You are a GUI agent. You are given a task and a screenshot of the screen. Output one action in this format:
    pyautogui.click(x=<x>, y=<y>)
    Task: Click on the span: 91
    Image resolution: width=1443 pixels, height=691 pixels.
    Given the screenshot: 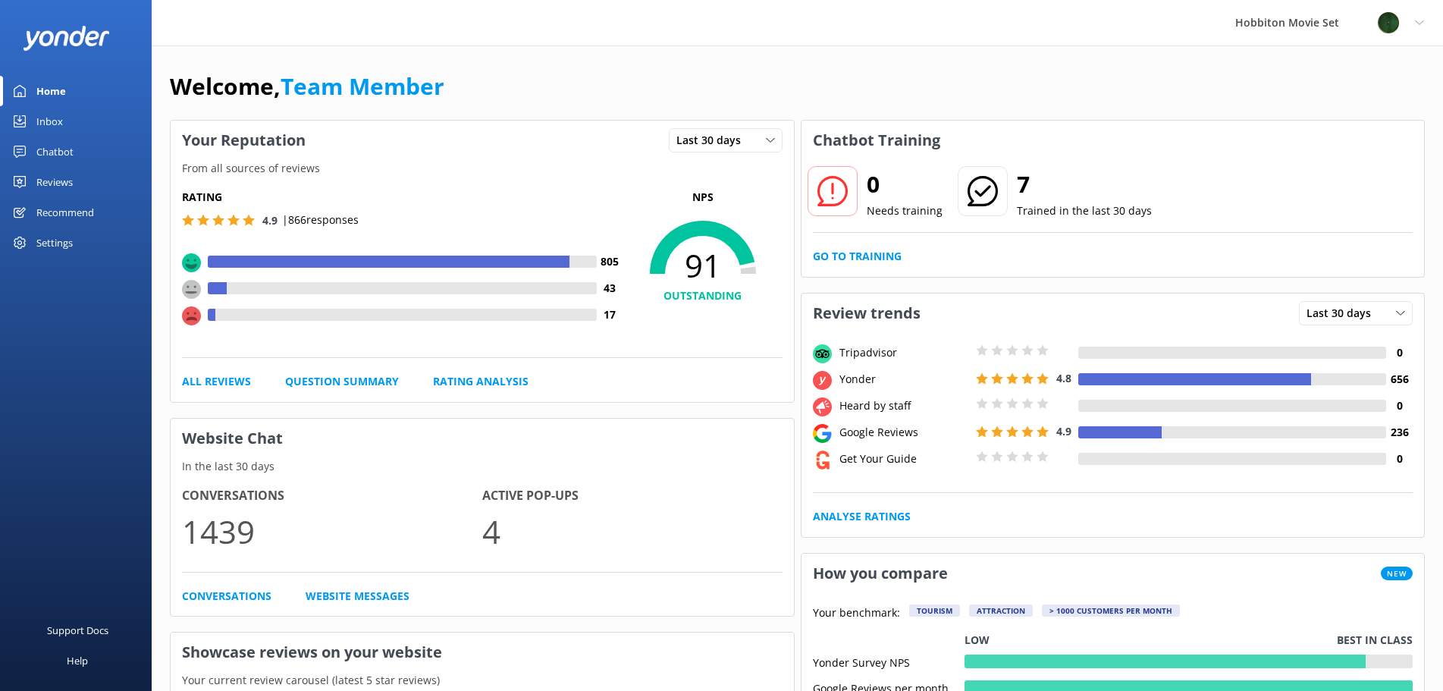 What is the action you would take?
    pyautogui.click(x=703, y=265)
    